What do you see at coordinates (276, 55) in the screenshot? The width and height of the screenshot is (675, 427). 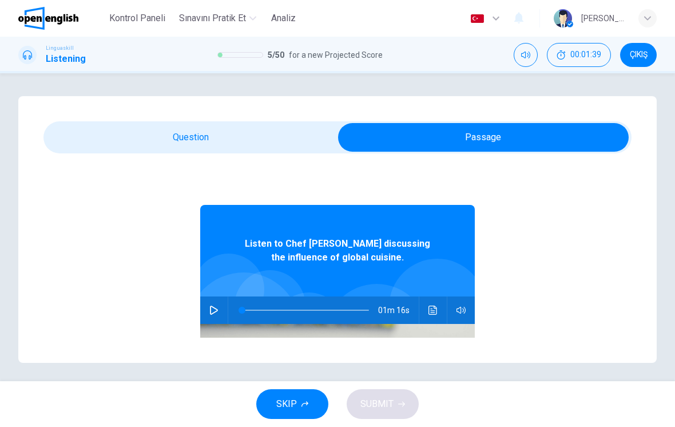 I see `span: 5 / 50` at bounding box center [276, 55].